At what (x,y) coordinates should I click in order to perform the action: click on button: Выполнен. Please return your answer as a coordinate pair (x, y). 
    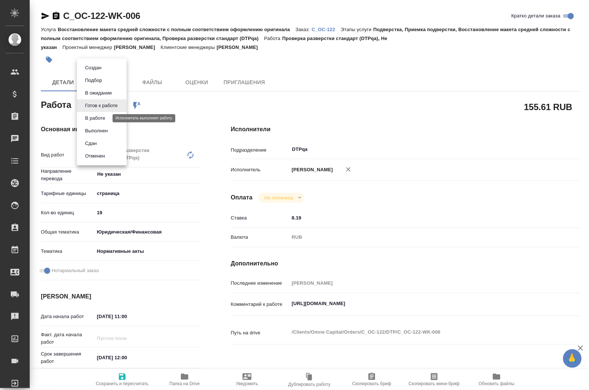
    Looking at the image, I should click on (96, 131).